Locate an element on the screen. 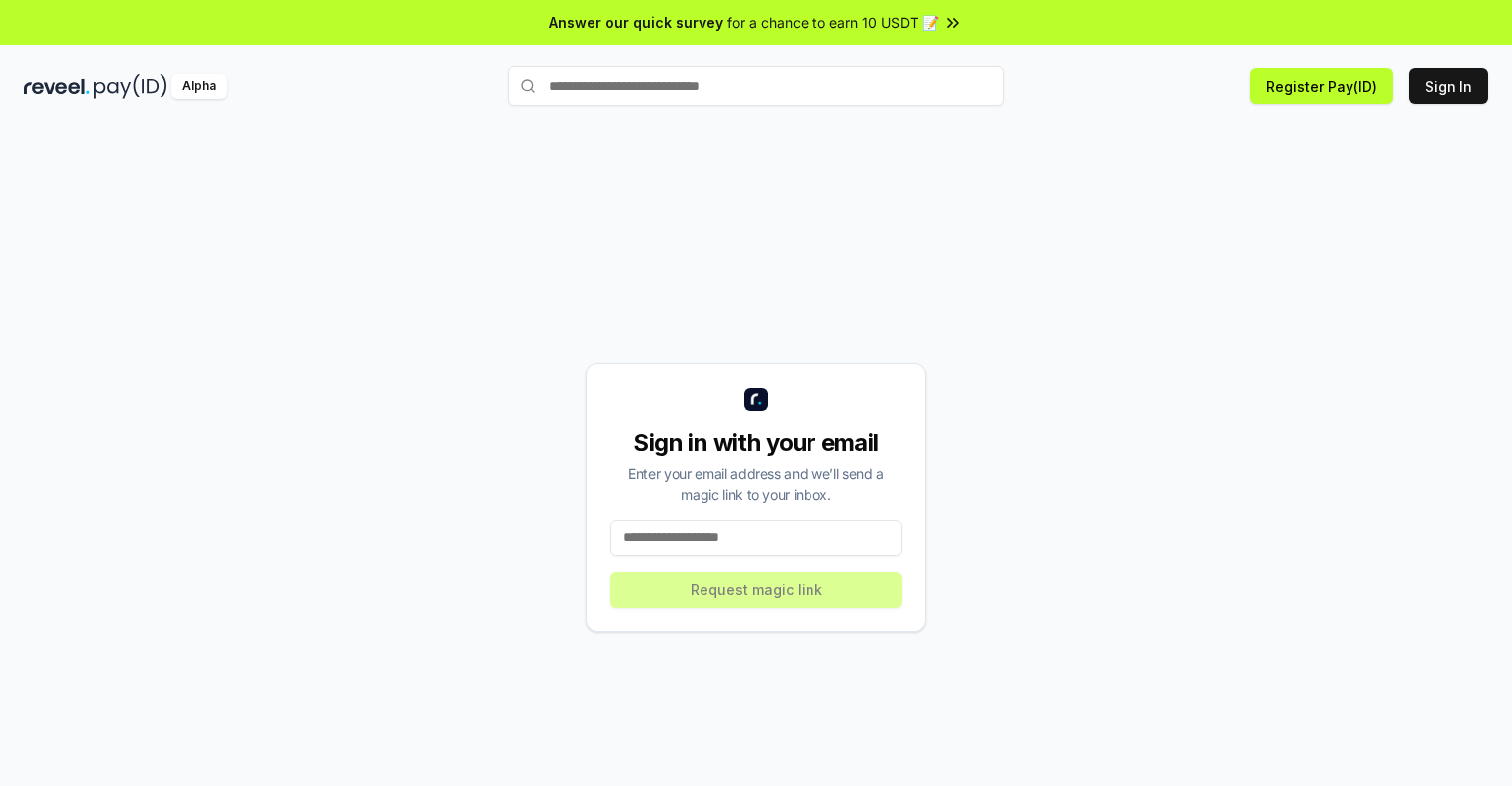 This screenshot has height=786, width=1512. span: for a chance to earn 10 USDT 📝 is located at coordinates (833, 22).